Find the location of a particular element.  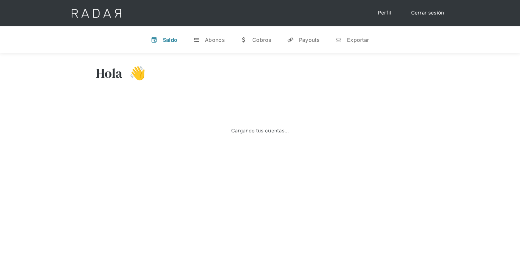

div: n is located at coordinates (339, 40).